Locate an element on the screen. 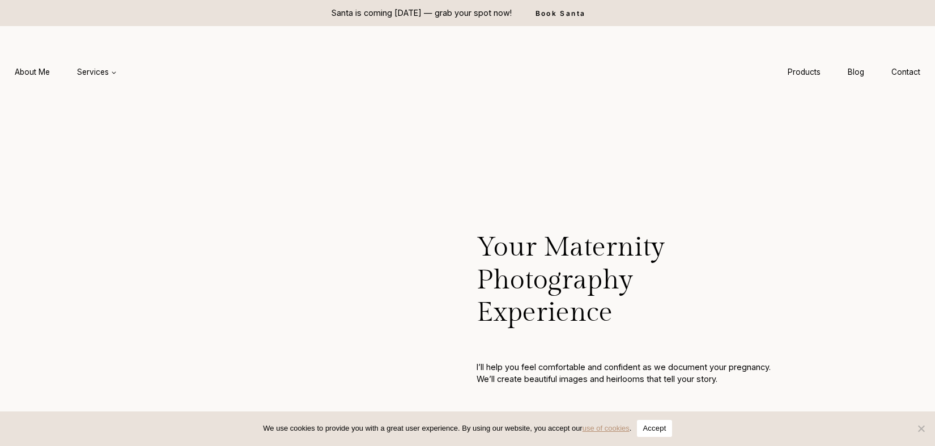  button: Accept is located at coordinates (654, 429).